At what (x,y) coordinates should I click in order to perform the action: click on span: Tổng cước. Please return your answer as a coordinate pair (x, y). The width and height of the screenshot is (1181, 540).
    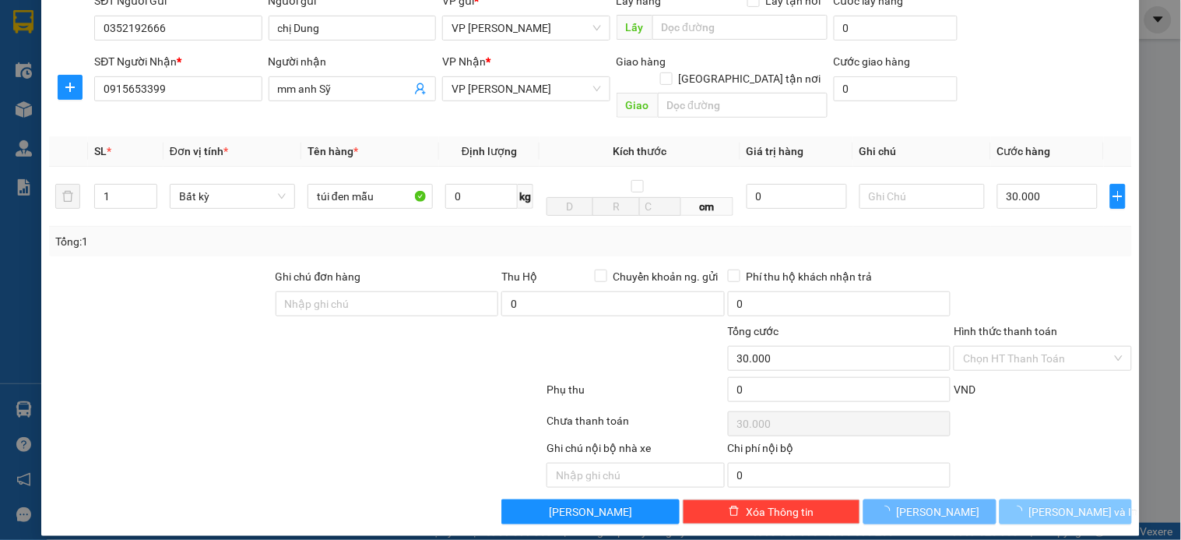
    Looking at the image, I should click on (754, 331).